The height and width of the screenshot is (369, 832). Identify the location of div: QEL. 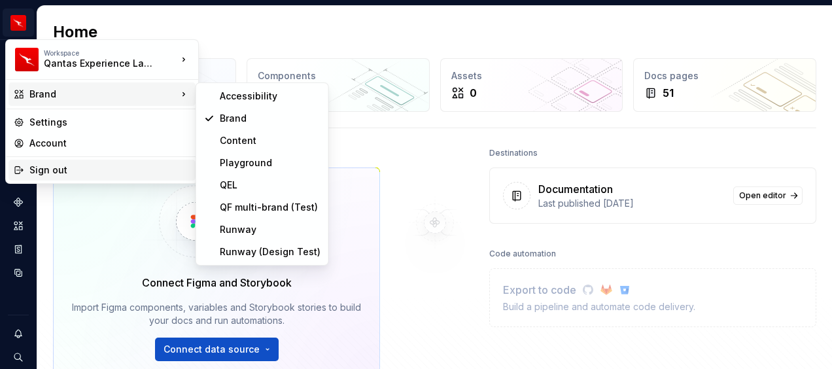
(270, 185).